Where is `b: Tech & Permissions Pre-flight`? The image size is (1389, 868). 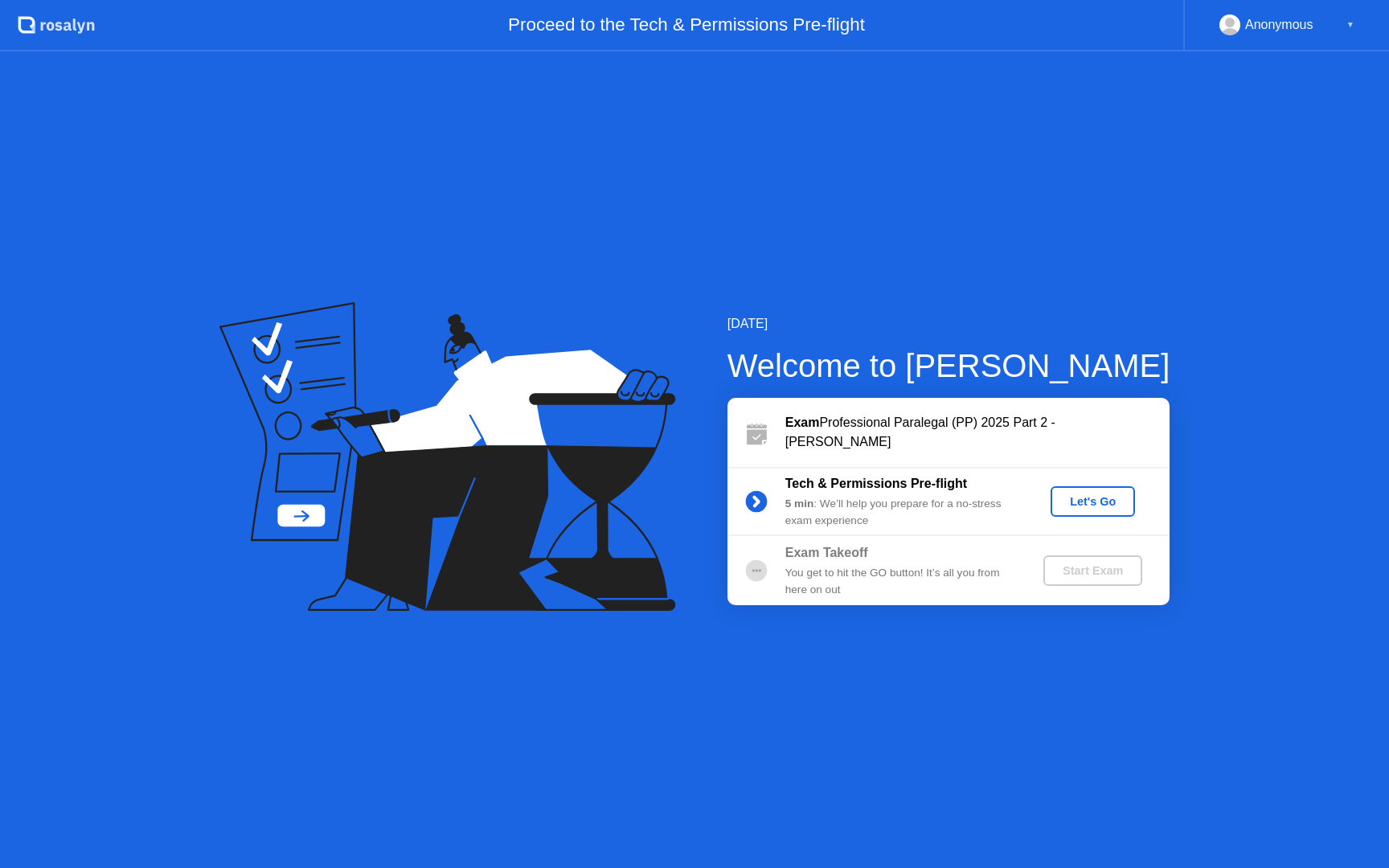 b: Tech & Permissions Pre-flight is located at coordinates (876, 483).